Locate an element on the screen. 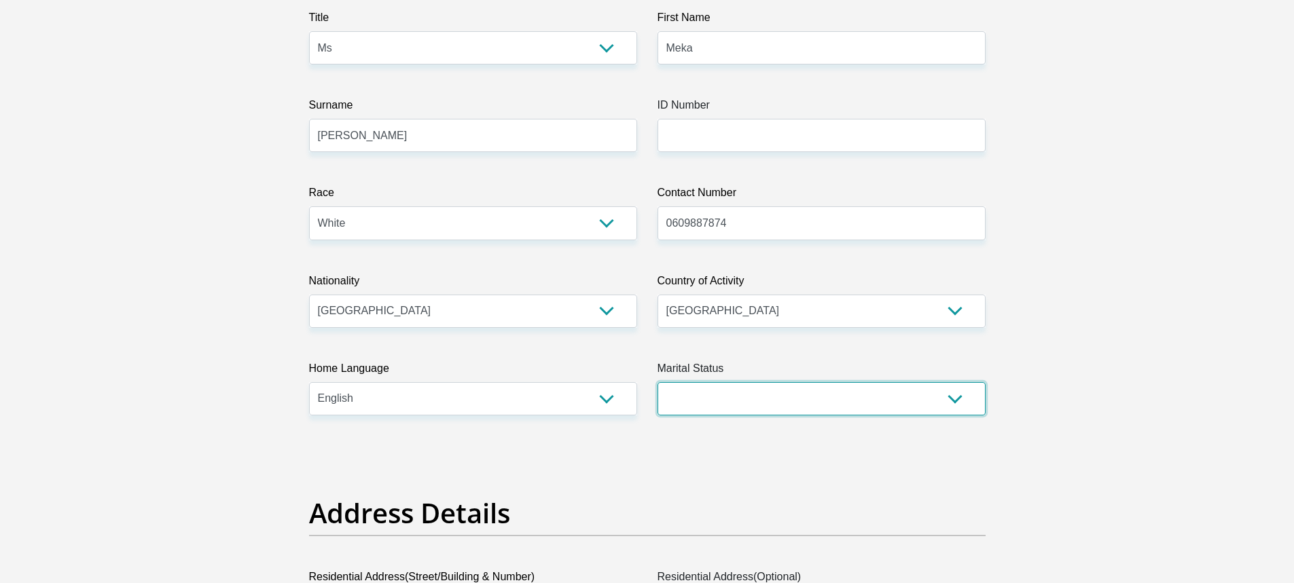 The image size is (1294, 583). input: ID Number is located at coordinates (821, 135).